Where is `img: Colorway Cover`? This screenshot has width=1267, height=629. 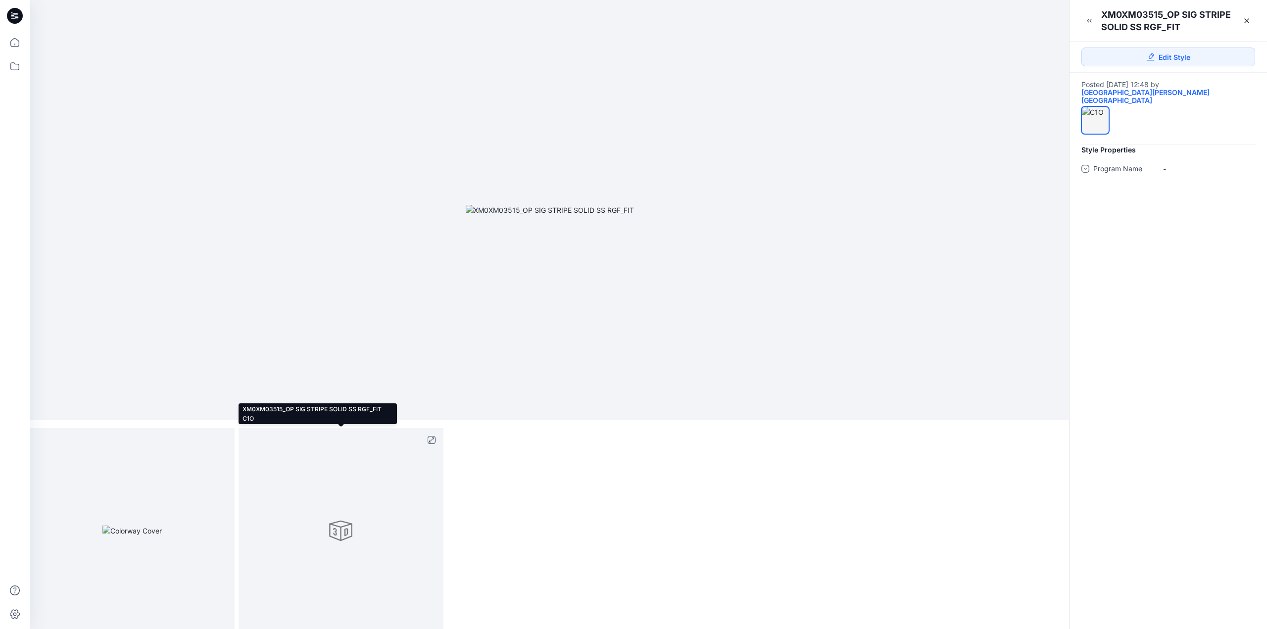 img: Colorway Cover is located at coordinates (132, 530).